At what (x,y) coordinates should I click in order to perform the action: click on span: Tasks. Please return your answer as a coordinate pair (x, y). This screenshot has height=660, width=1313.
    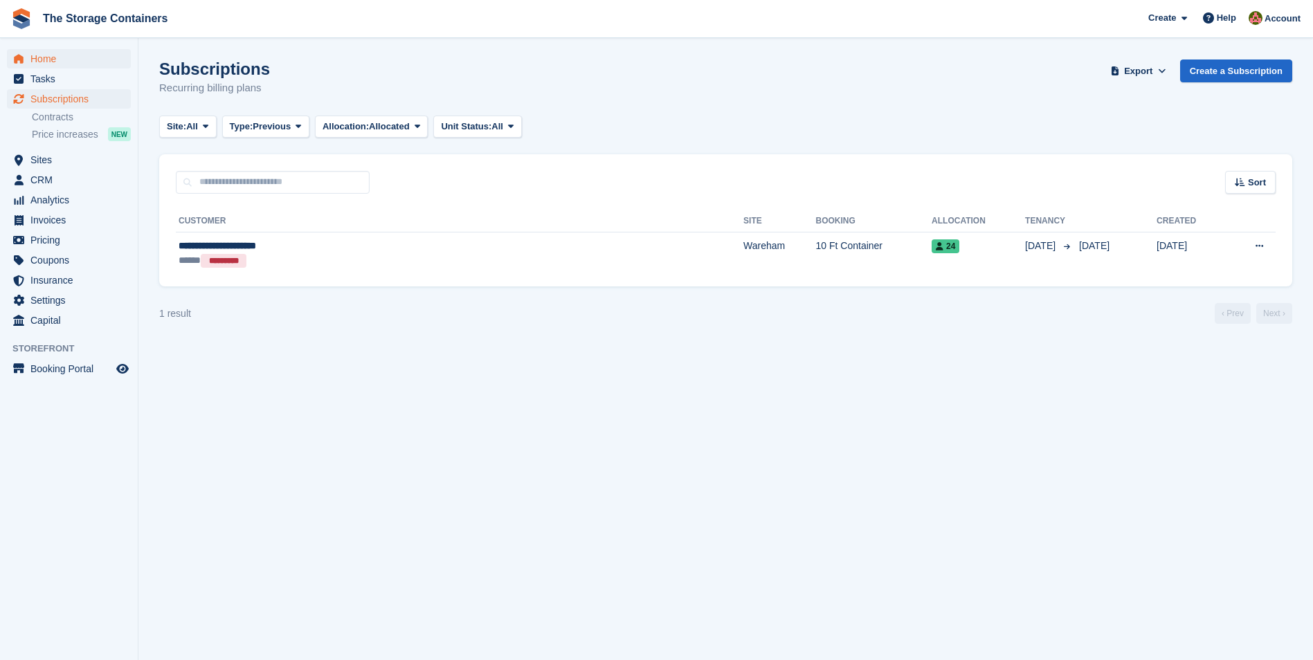
    Looking at the image, I should click on (72, 79).